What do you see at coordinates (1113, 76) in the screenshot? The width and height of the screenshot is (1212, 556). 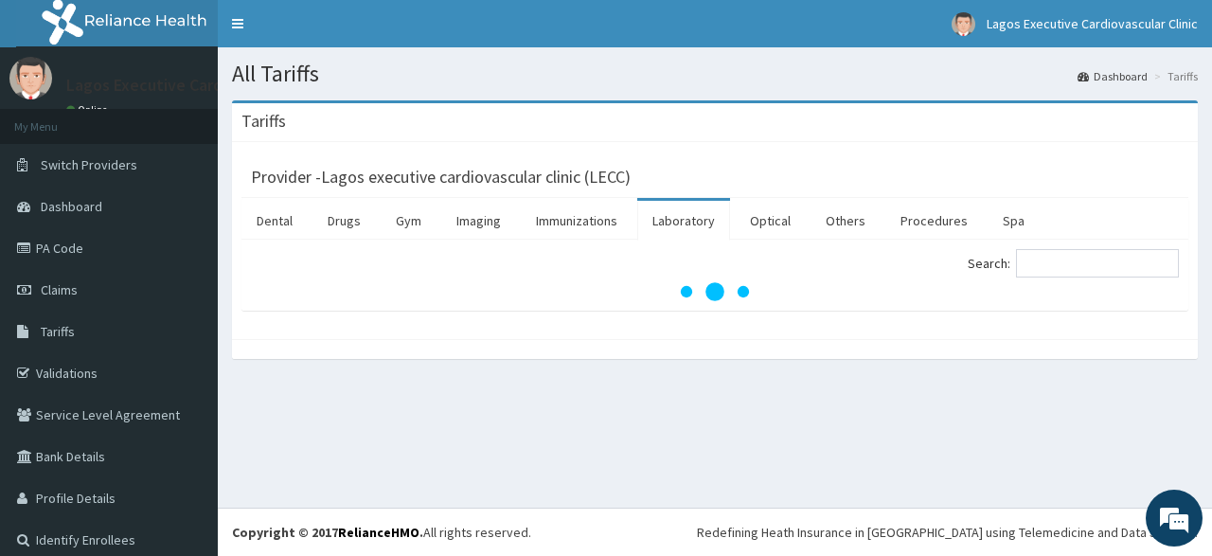 I see `a: Dashboard` at bounding box center [1113, 76].